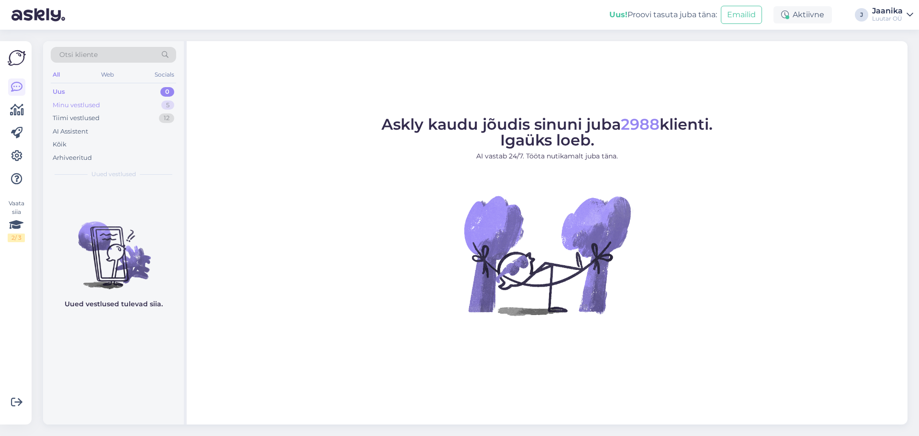 The width and height of the screenshot is (919, 436). Describe the element at coordinates (547, 132) in the screenshot. I see `span: Askly kaudu jõudis sinuni juba klienti. Igaüks loeb.` at that location.